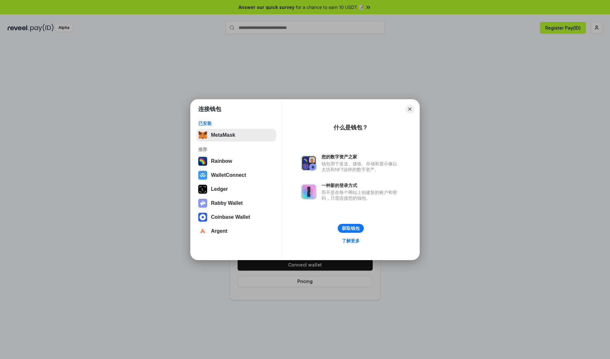  Describe the element at coordinates (223, 135) in the screenshot. I see `div: MetaMask` at that location.